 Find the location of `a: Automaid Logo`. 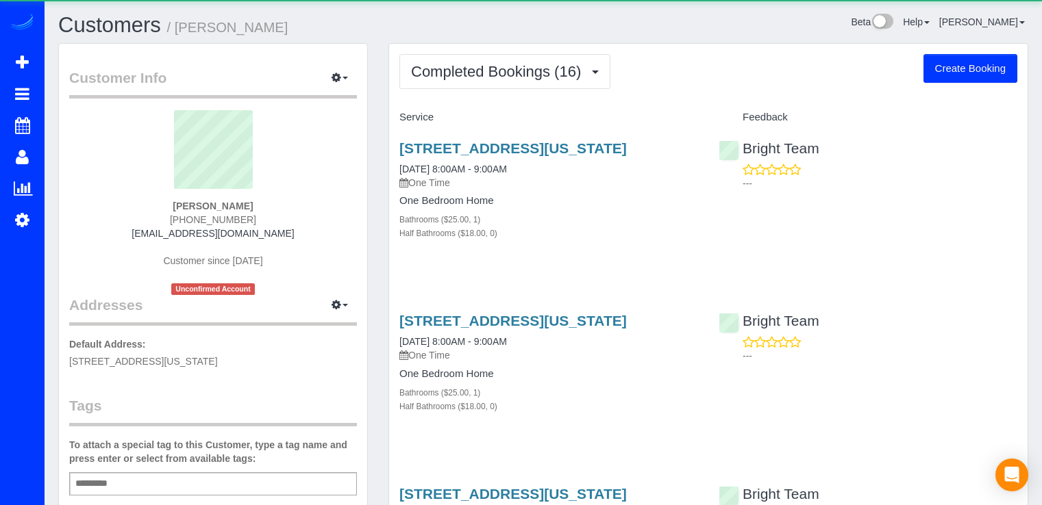

a: Automaid Logo is located at coordinates (22, 23).